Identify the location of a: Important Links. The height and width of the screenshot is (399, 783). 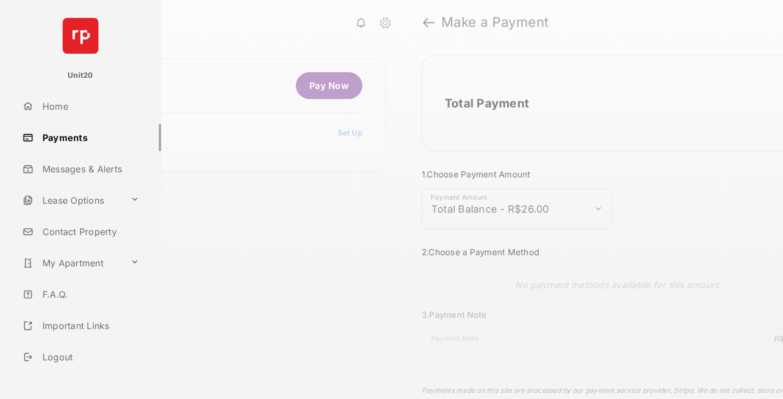
(81, 326).